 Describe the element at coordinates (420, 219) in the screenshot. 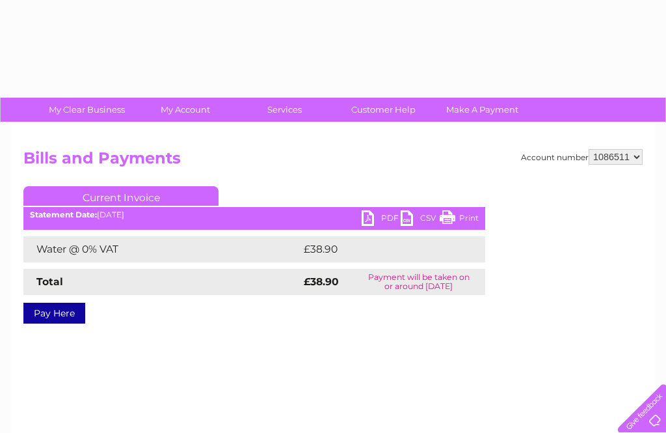

I see `a: CSV` at that location.